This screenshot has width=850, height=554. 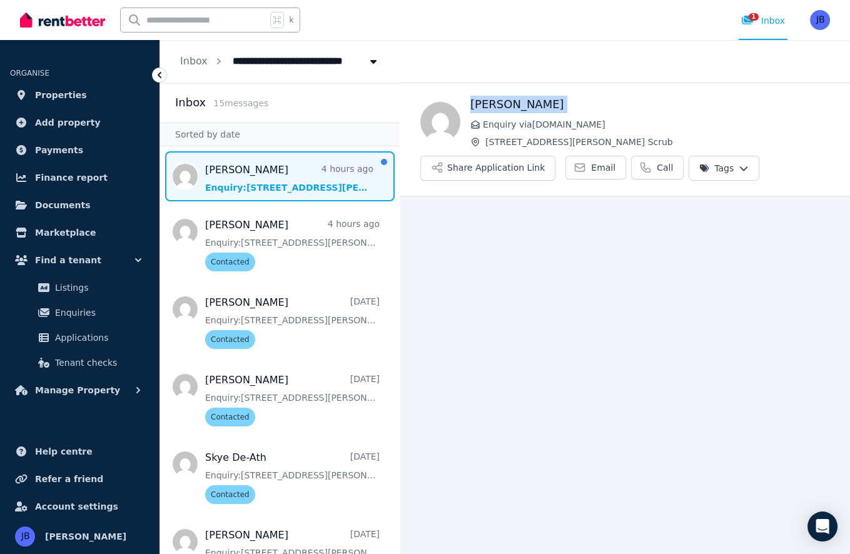 What do you see at coordinates (440, 122) in the screenshot?
I see `img: Diane Parker` at bounding box center [440, 122].